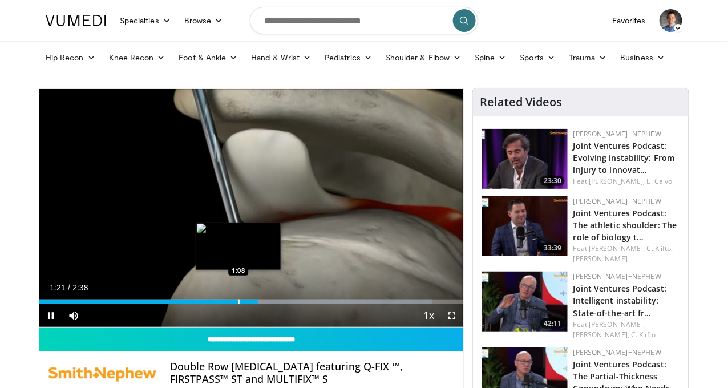  What do you see at coordinates (208, 58) in the screenshot?
I see `a: Foot & Ankle` at bounding box center [208, 58].